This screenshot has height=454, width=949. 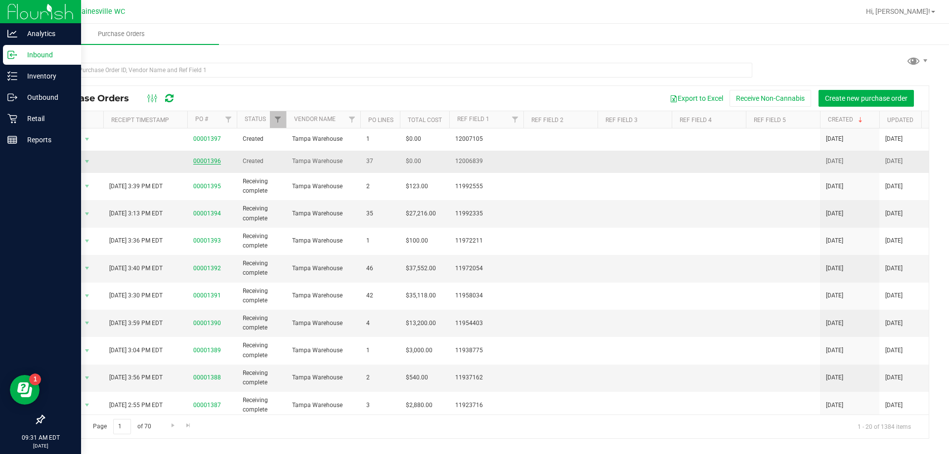 I want to click on span: $27,216.00, so click(x=421, y=214).